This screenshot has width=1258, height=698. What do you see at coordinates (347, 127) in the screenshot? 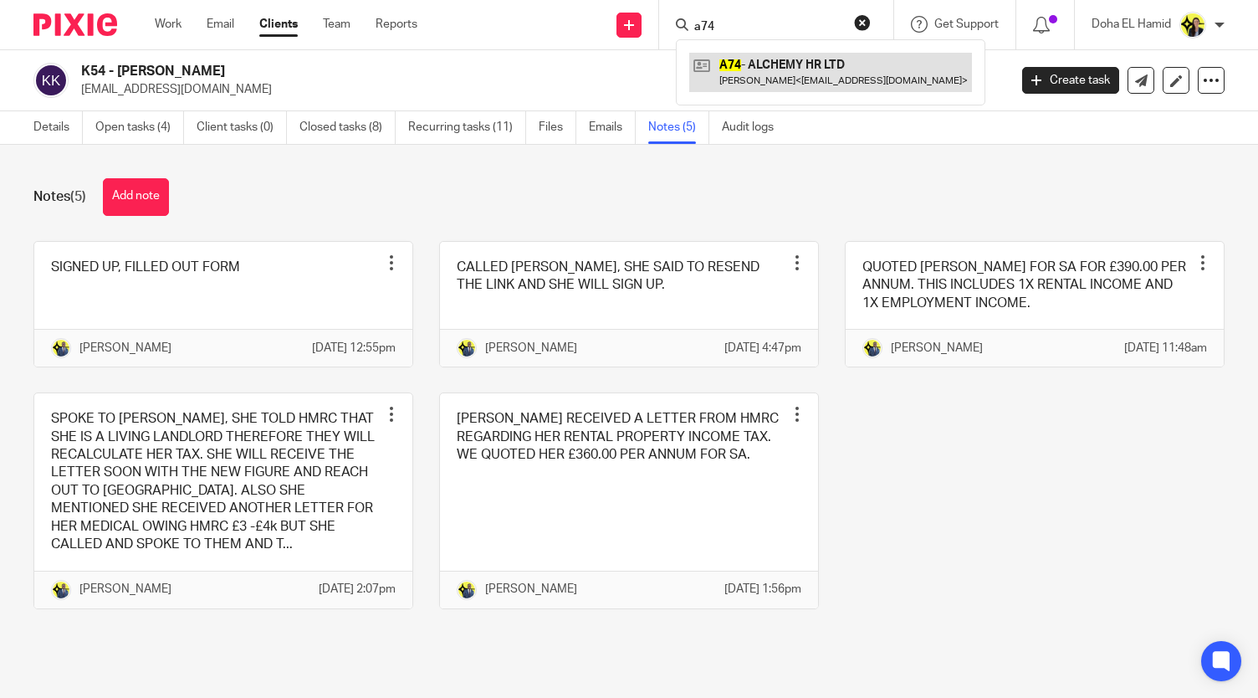
I see `a: Closed tasks (8)` at bounding box center [347, 127].